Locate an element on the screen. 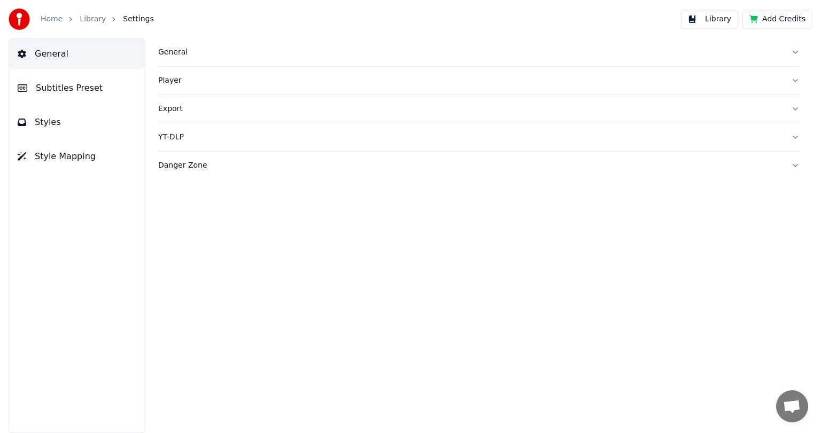 This screenshot has width=821, height=433. button: Danger Zone is located at coordinates (479, 166).